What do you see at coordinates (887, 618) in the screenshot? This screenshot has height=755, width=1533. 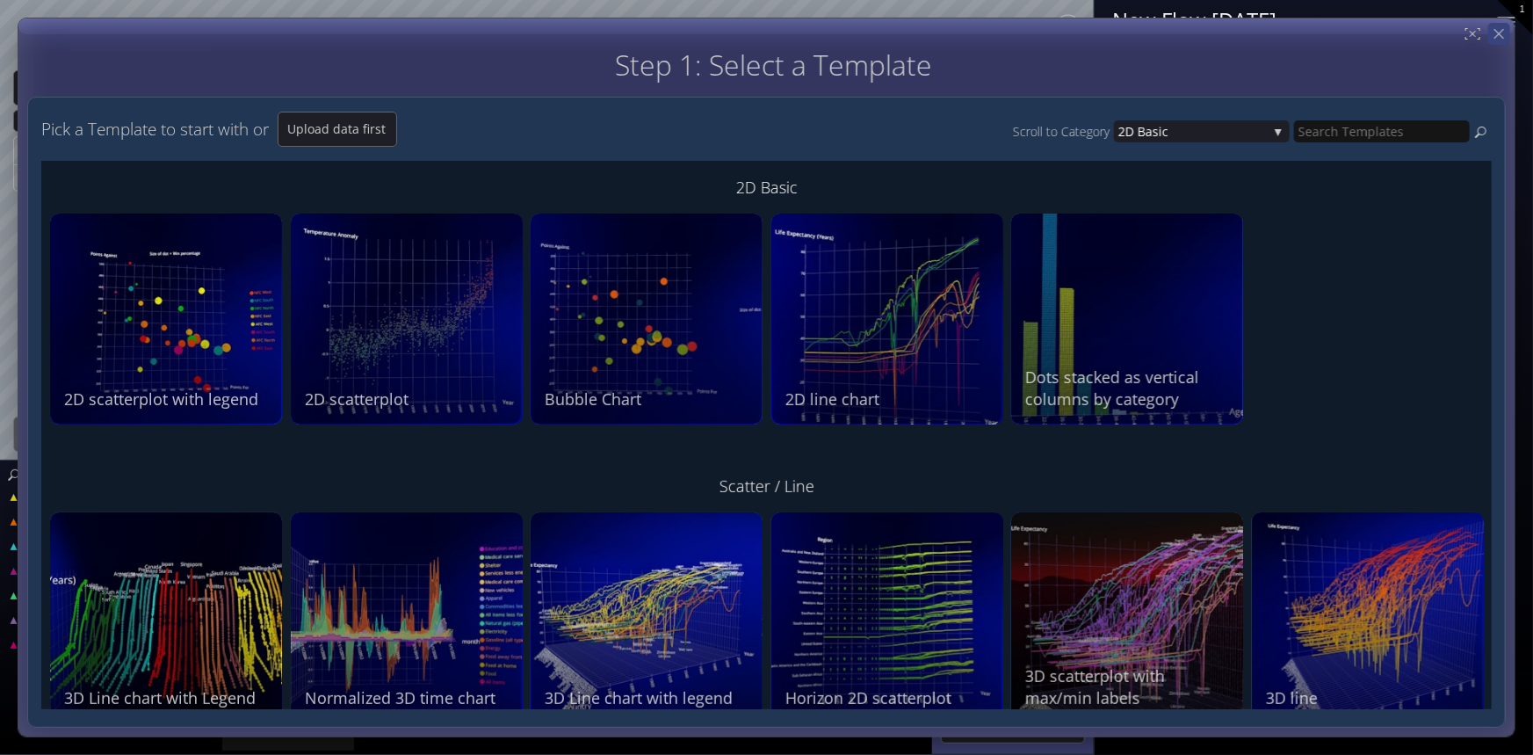 I see `img: 227817.jpg` at bounding box center [887, 618].